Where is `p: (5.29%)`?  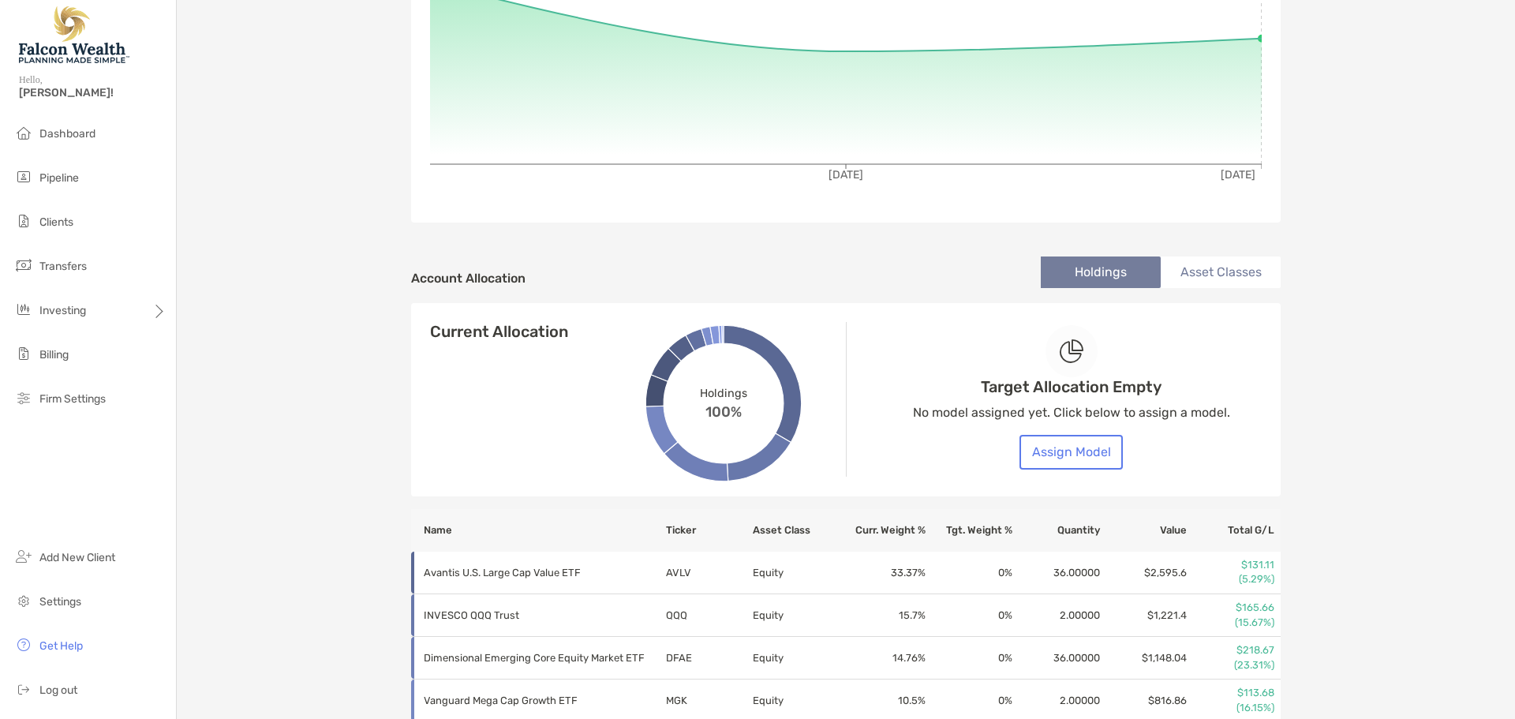
p: (5.29%) is located at coordinates (1231, 579).